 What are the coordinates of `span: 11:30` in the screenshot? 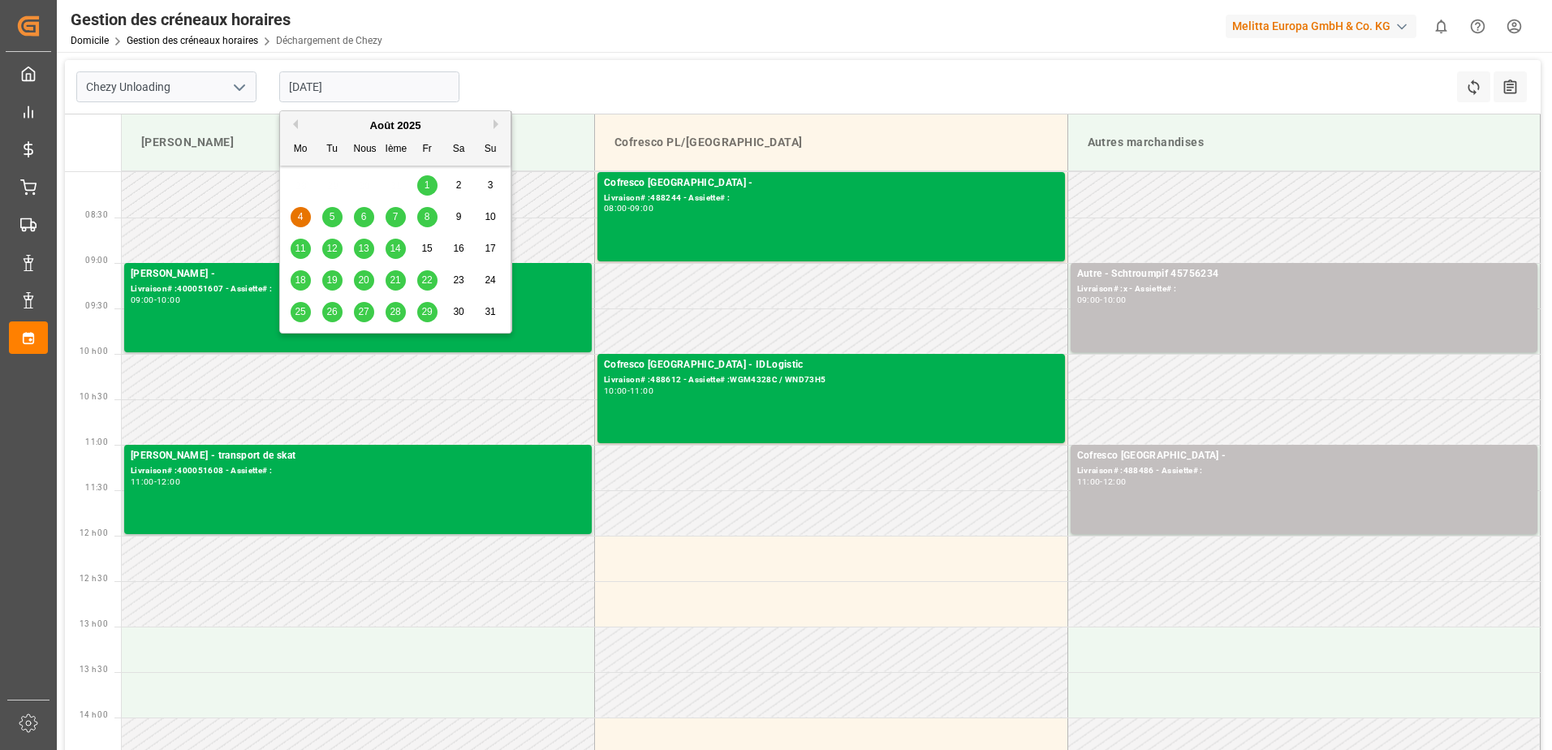 It's located at (97, 487).